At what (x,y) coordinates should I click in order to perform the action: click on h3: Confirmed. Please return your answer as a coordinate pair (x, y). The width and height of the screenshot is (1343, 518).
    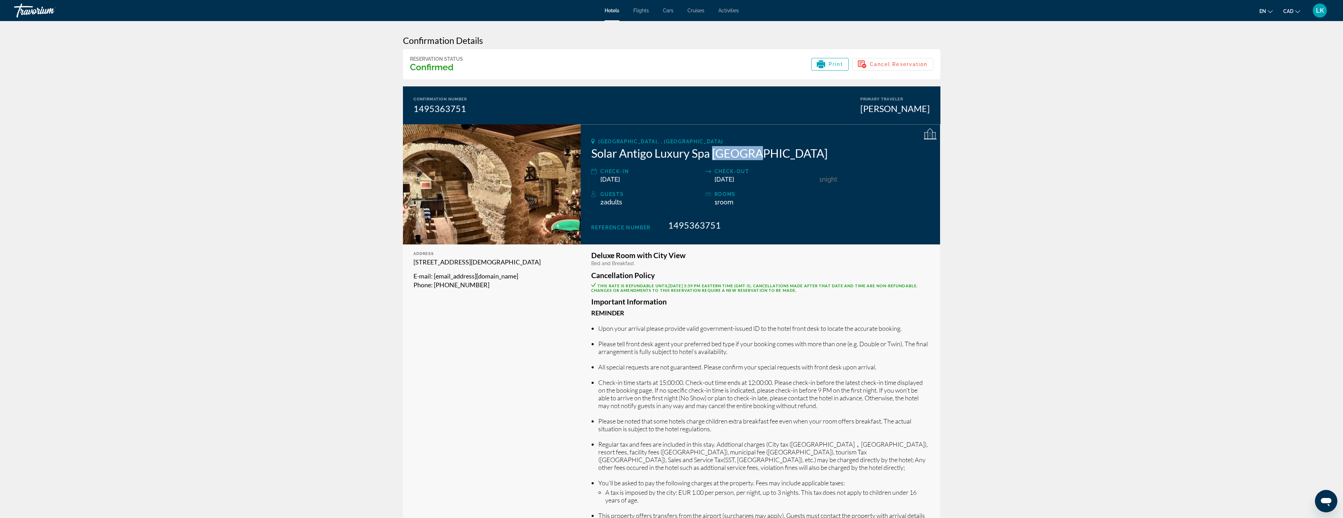
    Looking at the image, I should click on (436, 67).